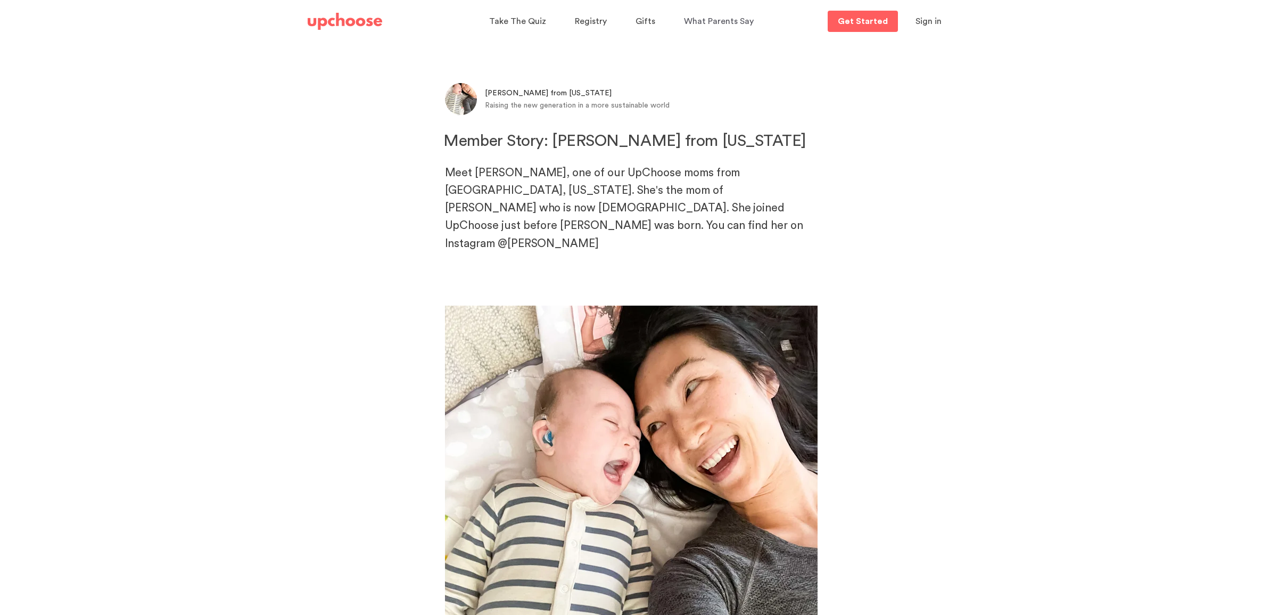 The height and width of the screenshot is (615, 1262). I want to click on a: Registry, so click(592, 21).